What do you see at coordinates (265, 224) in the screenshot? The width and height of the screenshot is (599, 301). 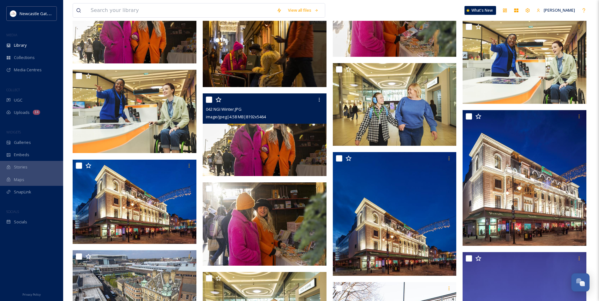 I see `img: 046 NGI Winter.JPG` at bounding box center [265, 224].